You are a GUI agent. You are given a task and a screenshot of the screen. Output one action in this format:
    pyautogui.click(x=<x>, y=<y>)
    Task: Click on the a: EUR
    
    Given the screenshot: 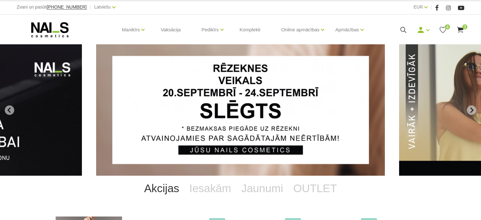 What is the action you would take?
    pyautogui.click(x=419, y=7)
    